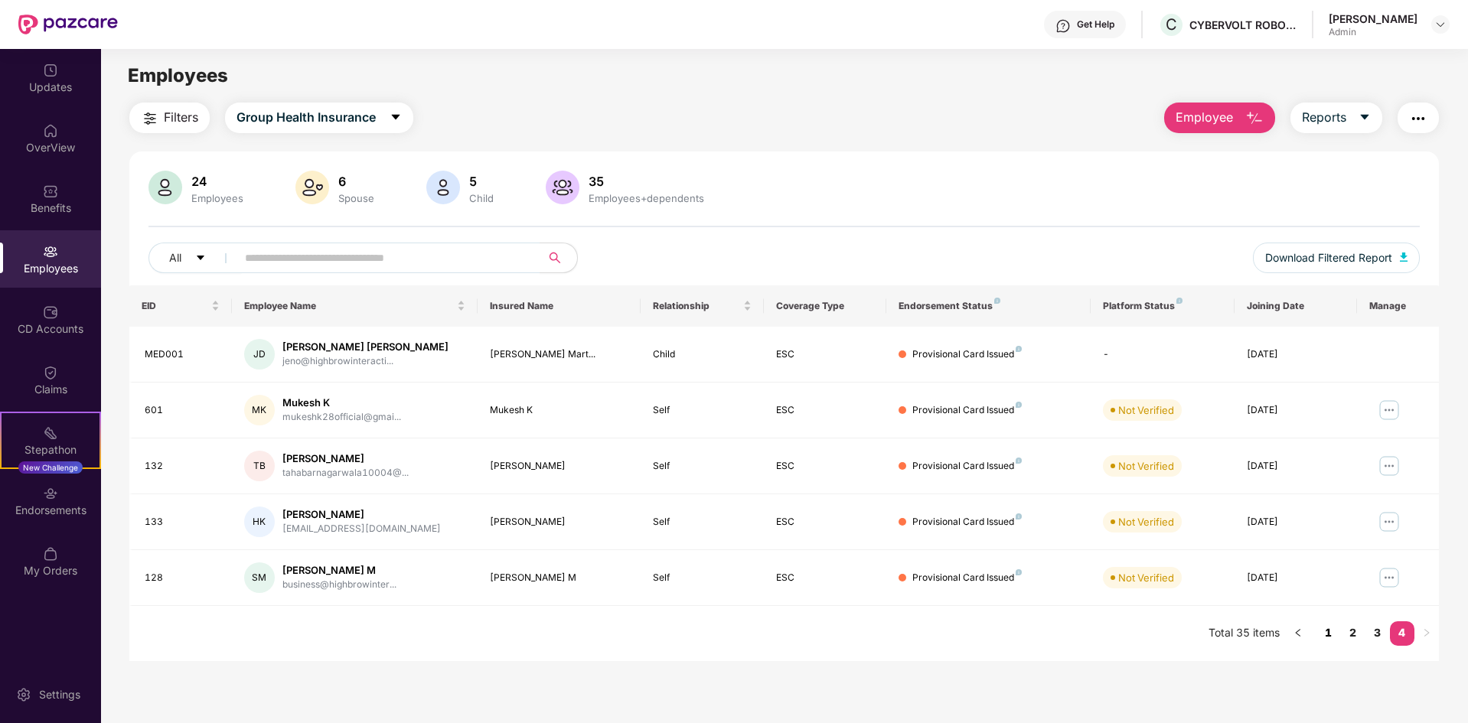 This screenshot has height=723, width=1468. Describe the element at coordinates (259, 354) in the screenshot. I see `div: JD` at that location.